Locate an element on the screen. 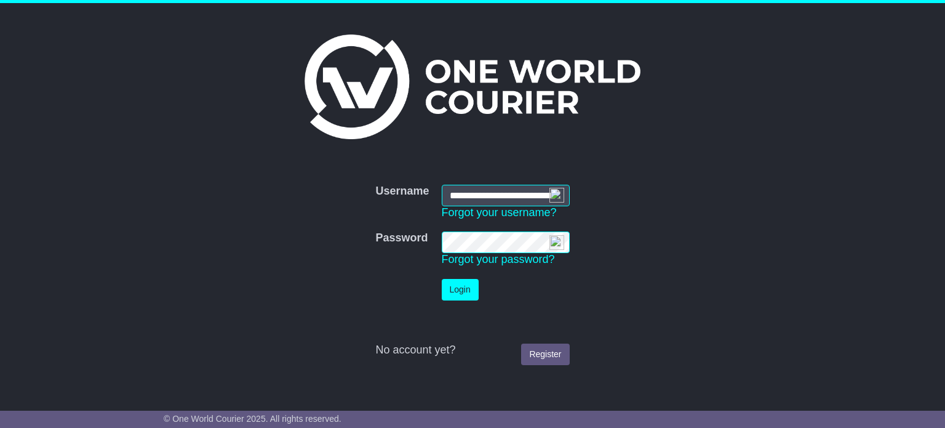 The image size is (945, 428). a: Register is located at coordinates (545, 354).